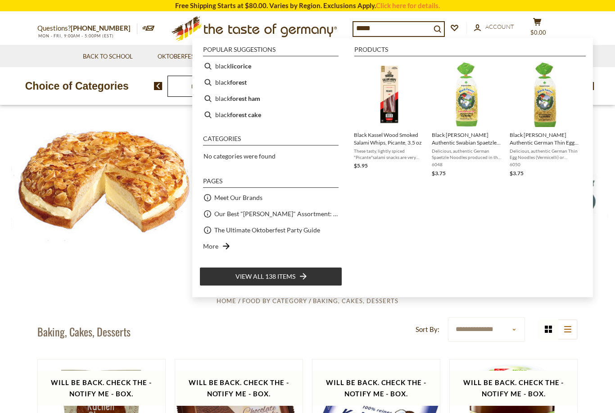 The image size is (615, 413). What do you see at coordinates (389, 139) in the screenshot?
I see `span: Black Kassel Wood Smoked Salami Whips, Picante, 3.5 oz` at bounding box center [389, 139].